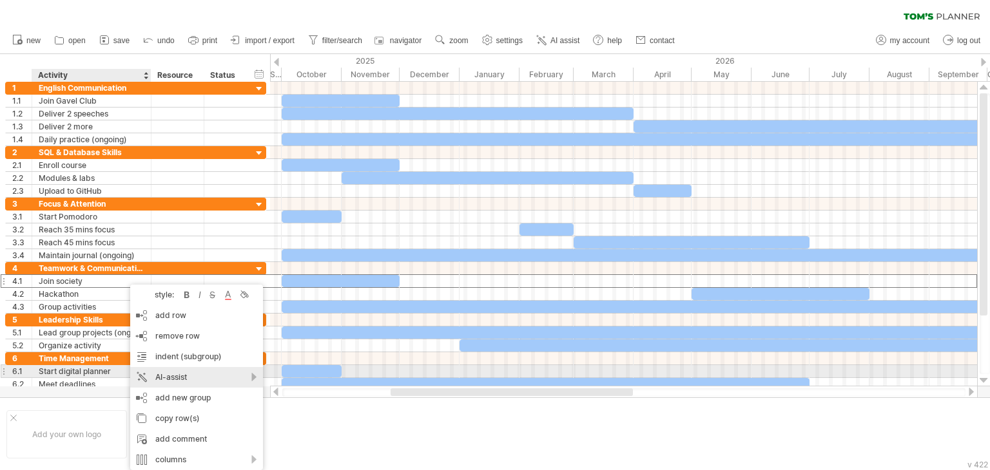 This screenshot has height=470, width=990. Describe the element at coordinates (209, 41) in the screenshot. I see `span: print` at that location.